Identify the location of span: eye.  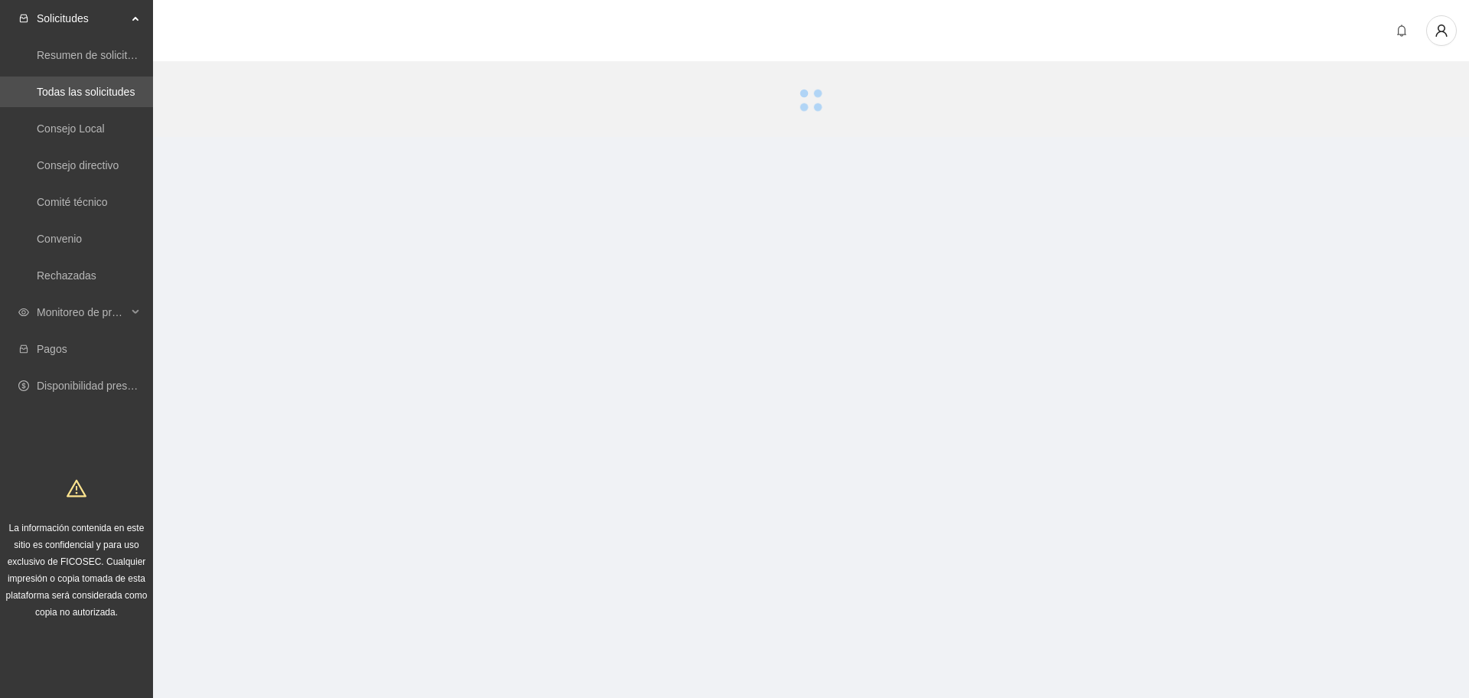
(24, 312).